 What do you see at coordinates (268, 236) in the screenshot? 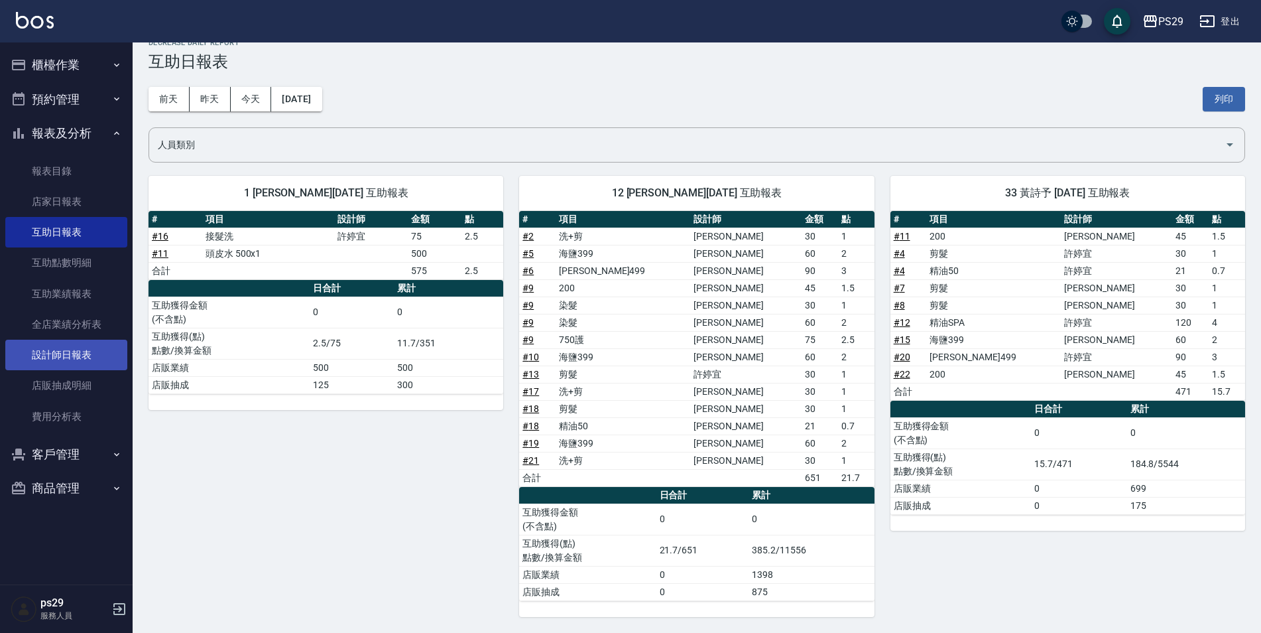
I see `td: 接髮洗` at bounding box center [268, 236].